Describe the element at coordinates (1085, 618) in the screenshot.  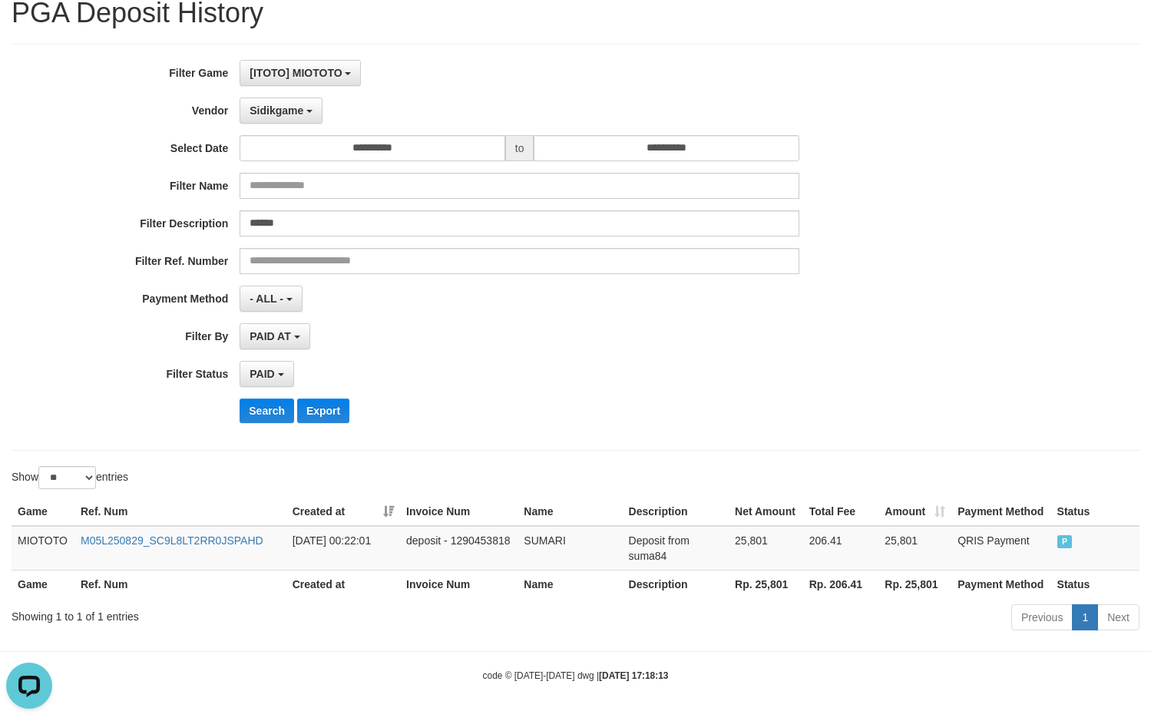
I see `a: 1` at that location.